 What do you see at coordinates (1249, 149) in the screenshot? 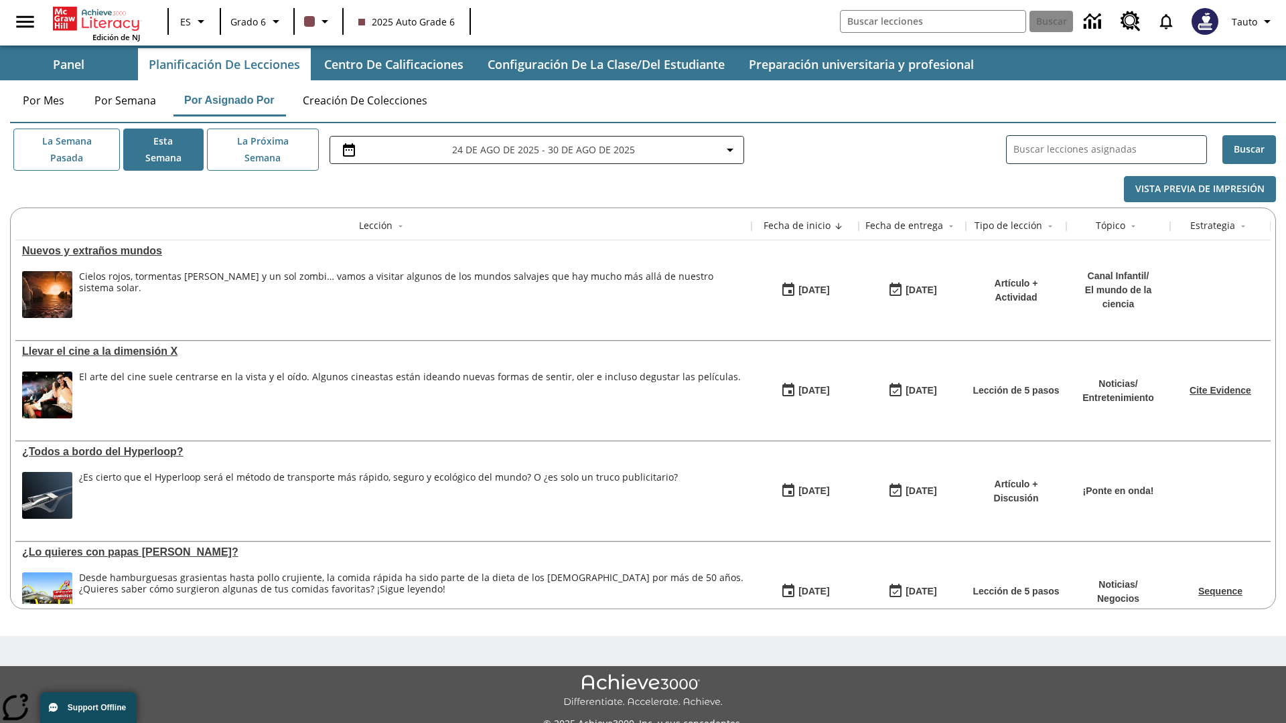
I see `button: Buscar` at bounding box center [1249, 149].